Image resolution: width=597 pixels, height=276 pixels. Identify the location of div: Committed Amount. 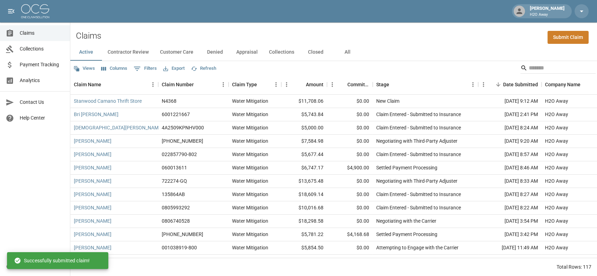
(358, 85).